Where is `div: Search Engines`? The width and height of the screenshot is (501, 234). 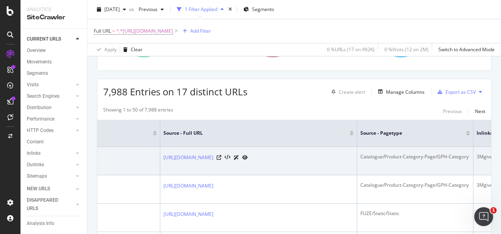 div: Search Engines is located at coordinates (43, 96).